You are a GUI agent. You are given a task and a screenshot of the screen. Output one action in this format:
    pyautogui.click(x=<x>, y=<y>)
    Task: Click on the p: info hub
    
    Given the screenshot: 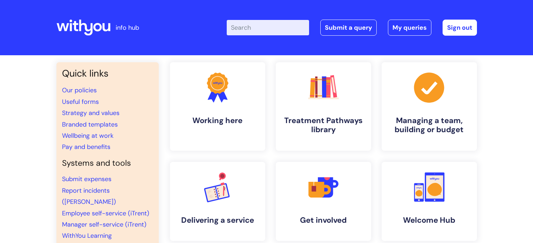 What is the action you would take?
    pyautogui.click(x=127, y=28)
    